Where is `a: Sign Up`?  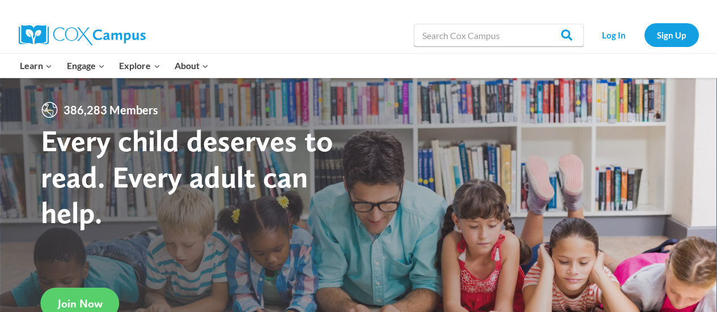
a: Sign Up is located at coordinates (672, 35).